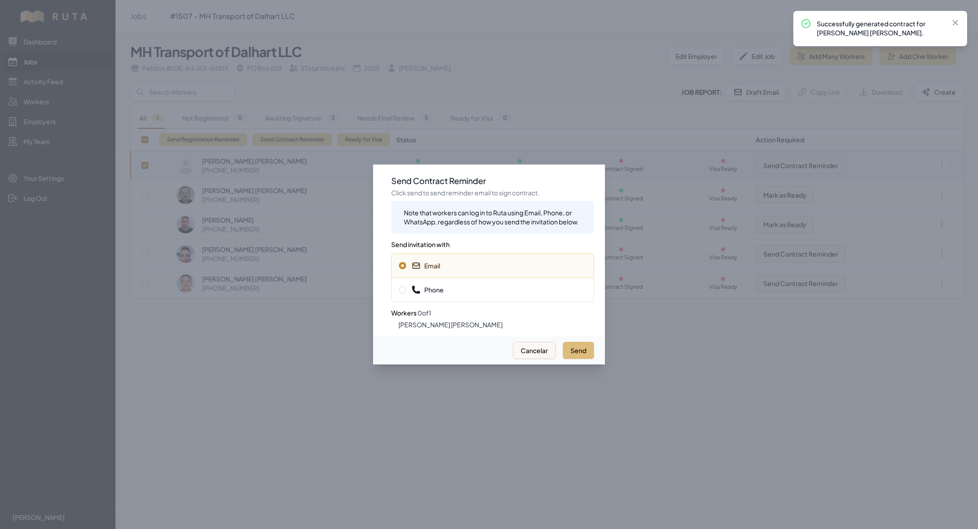 The image size is (978, 529). Describe the element at coordinates (424, 313) in the screenshot. I see `span: 0 of 1` at that location.